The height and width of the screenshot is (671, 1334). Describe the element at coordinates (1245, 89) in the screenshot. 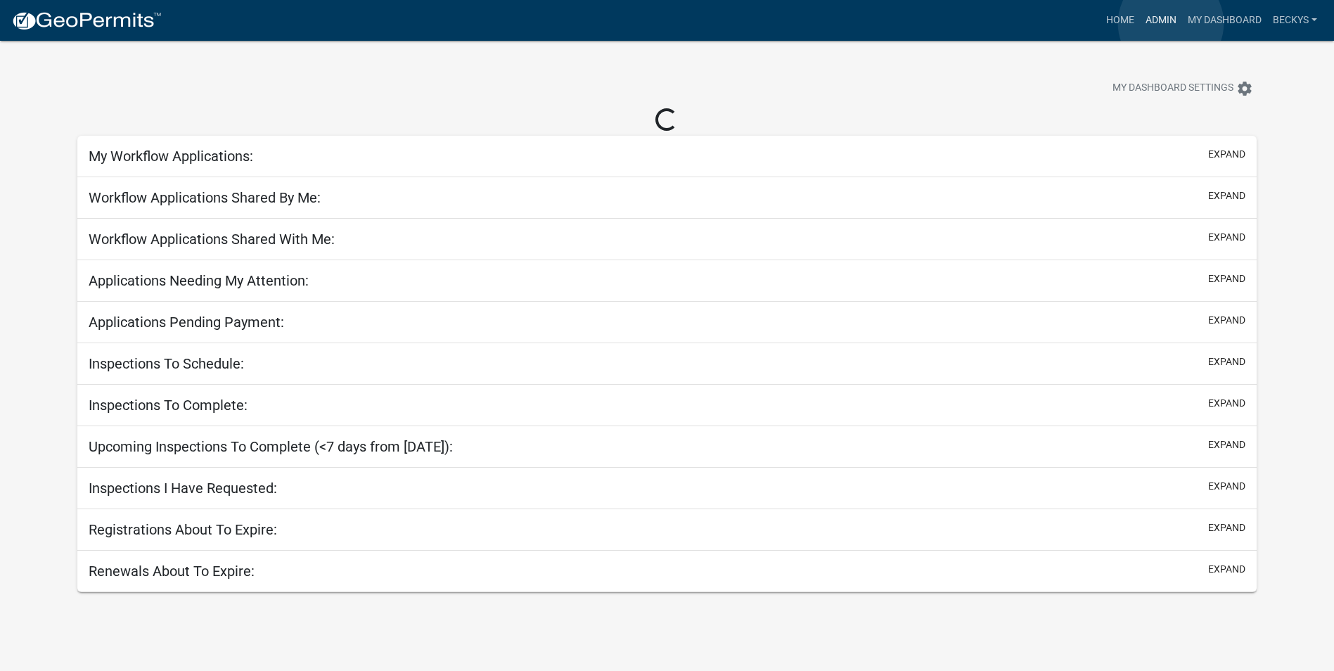

I see `i: settings` at that location.